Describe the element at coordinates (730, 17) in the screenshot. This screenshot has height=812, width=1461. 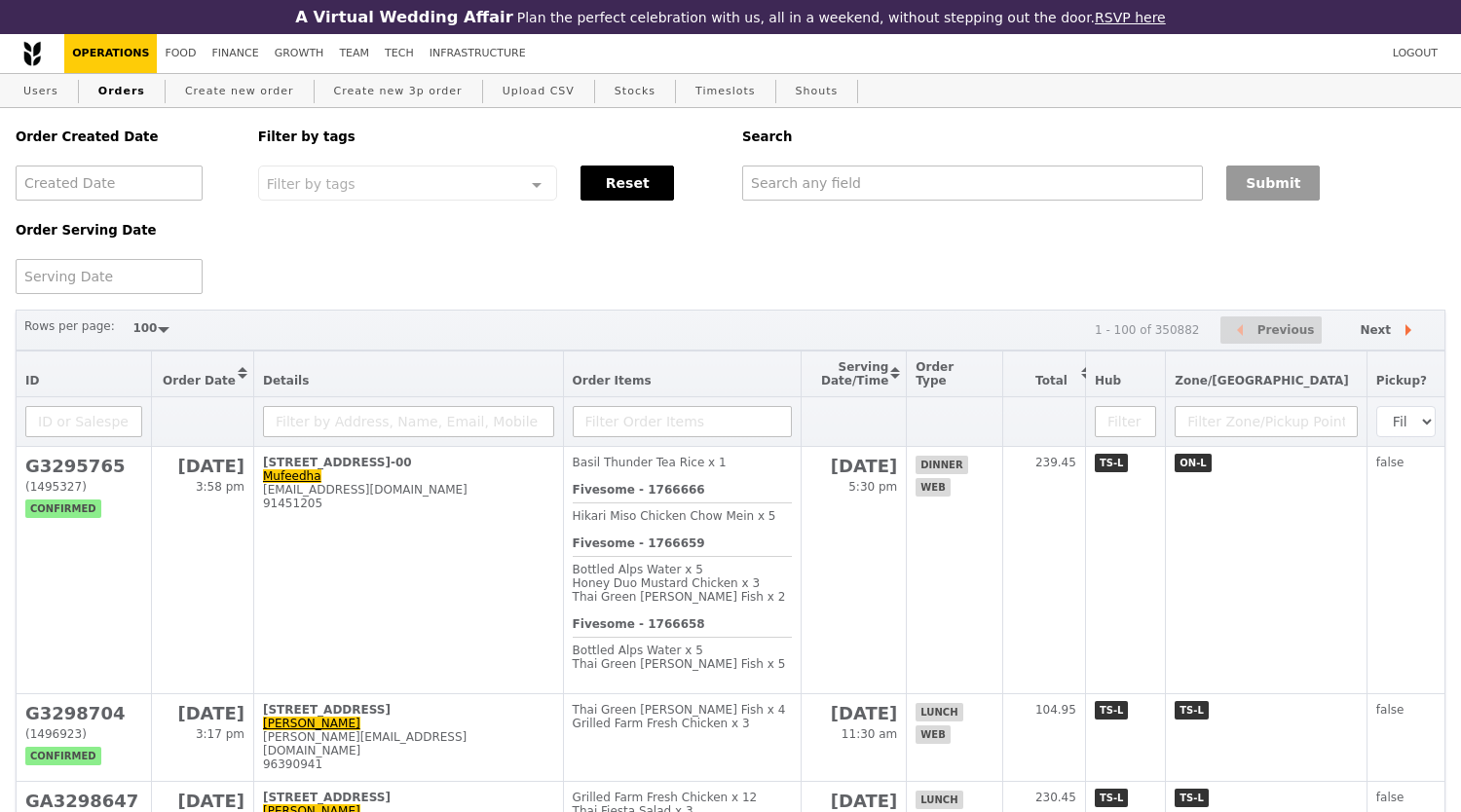
I see `div: Plan the perfect celebration with us, all in a weekend, without stepping out the door.` at that location.